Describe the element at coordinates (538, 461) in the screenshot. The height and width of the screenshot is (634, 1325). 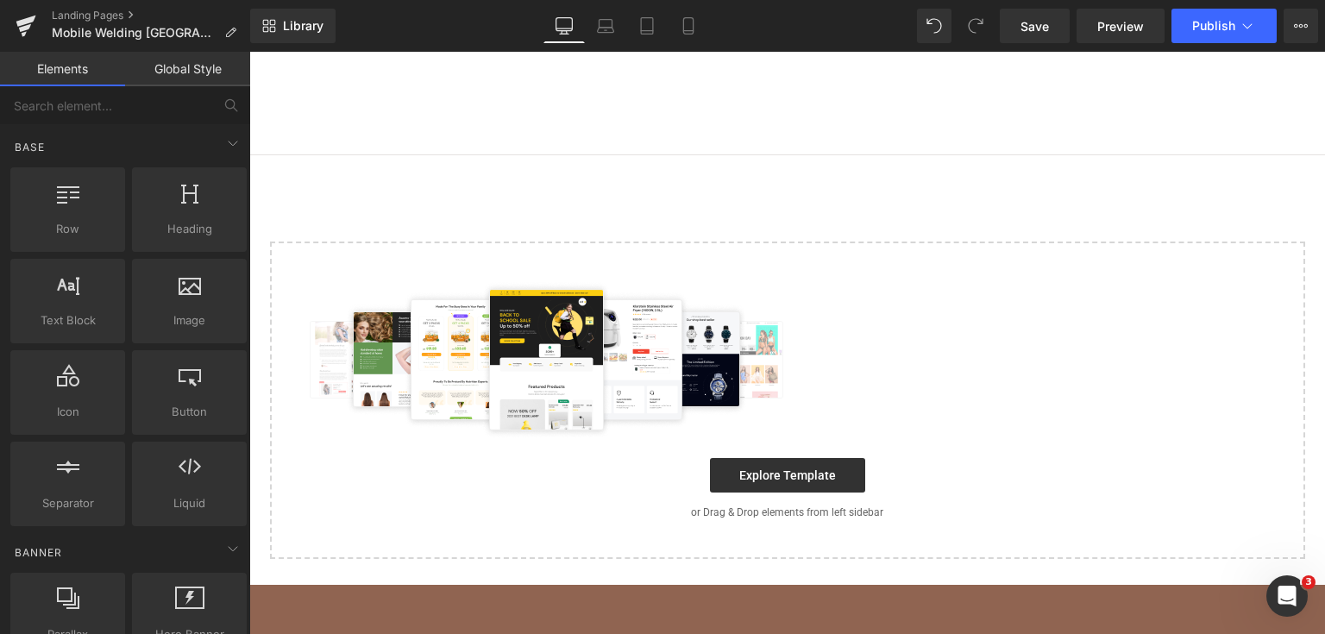
I see `p: or Drag & Drop elements from left sidebar` at that location.